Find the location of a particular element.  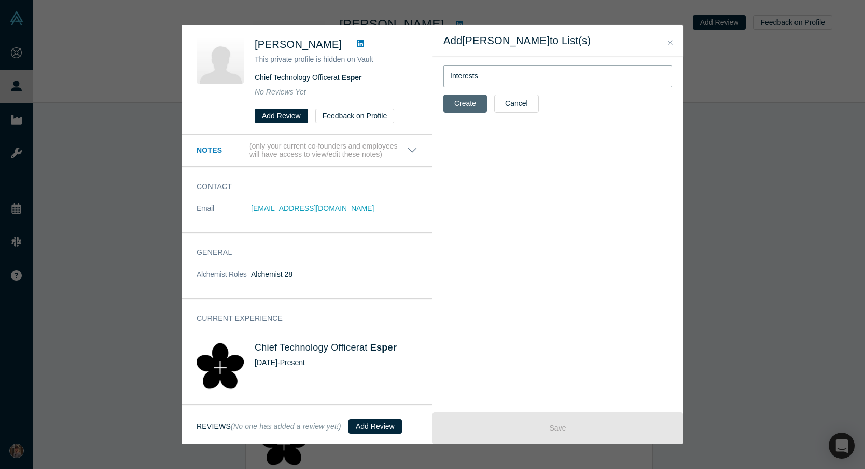

h3: Notes is located at coordinates (222, 150).